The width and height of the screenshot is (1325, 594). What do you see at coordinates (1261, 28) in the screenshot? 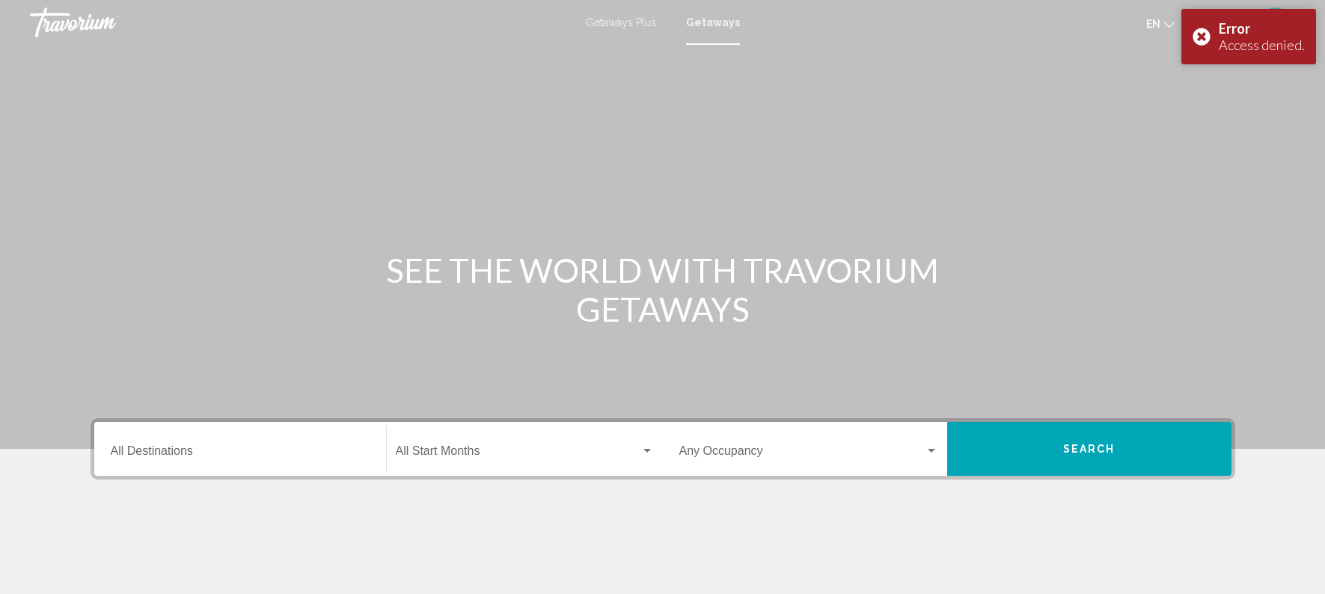
I see `div: Error` at bounding box center [1261, 28].